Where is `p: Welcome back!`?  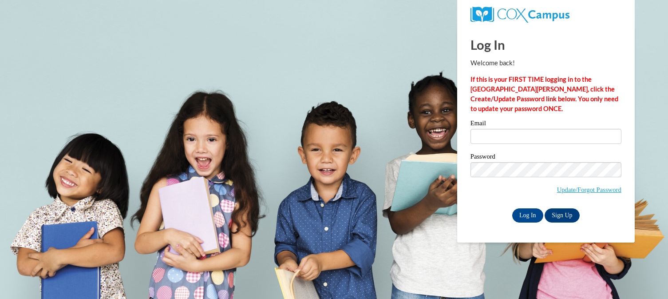
p: Welcome back! is located at coordinates (546, 63).